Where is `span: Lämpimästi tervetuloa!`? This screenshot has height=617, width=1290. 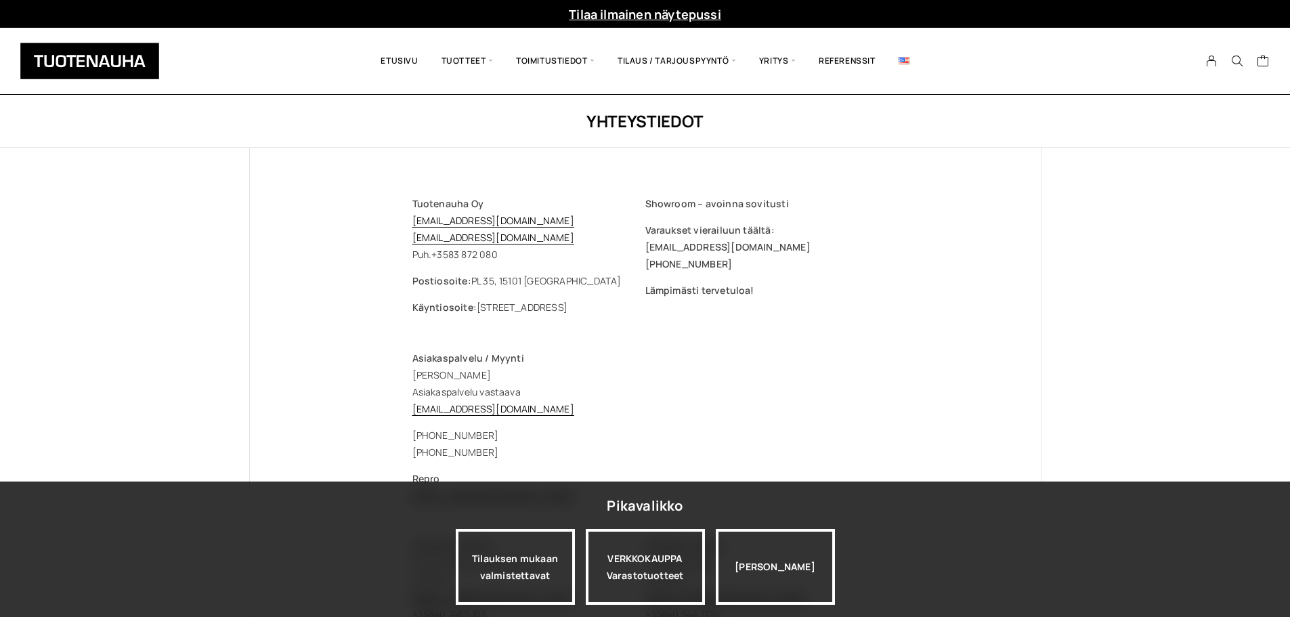 span: Lämpimästi tervetuloa! is located at coordinates (699, 290).